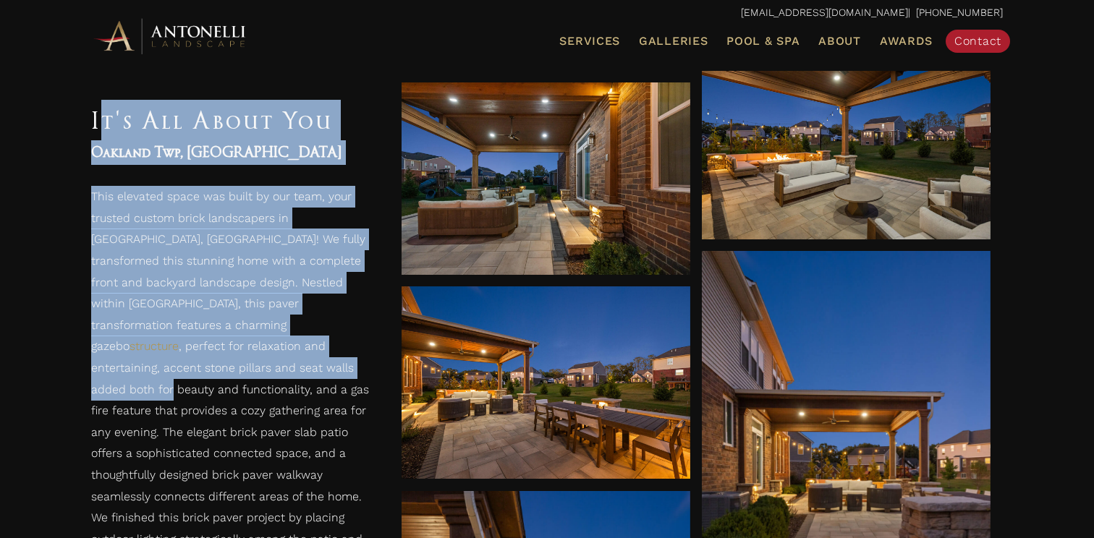 The width and height of the screenshot is (1094, 538). I want to click on span: Pool & Spa, so click(762, 41).